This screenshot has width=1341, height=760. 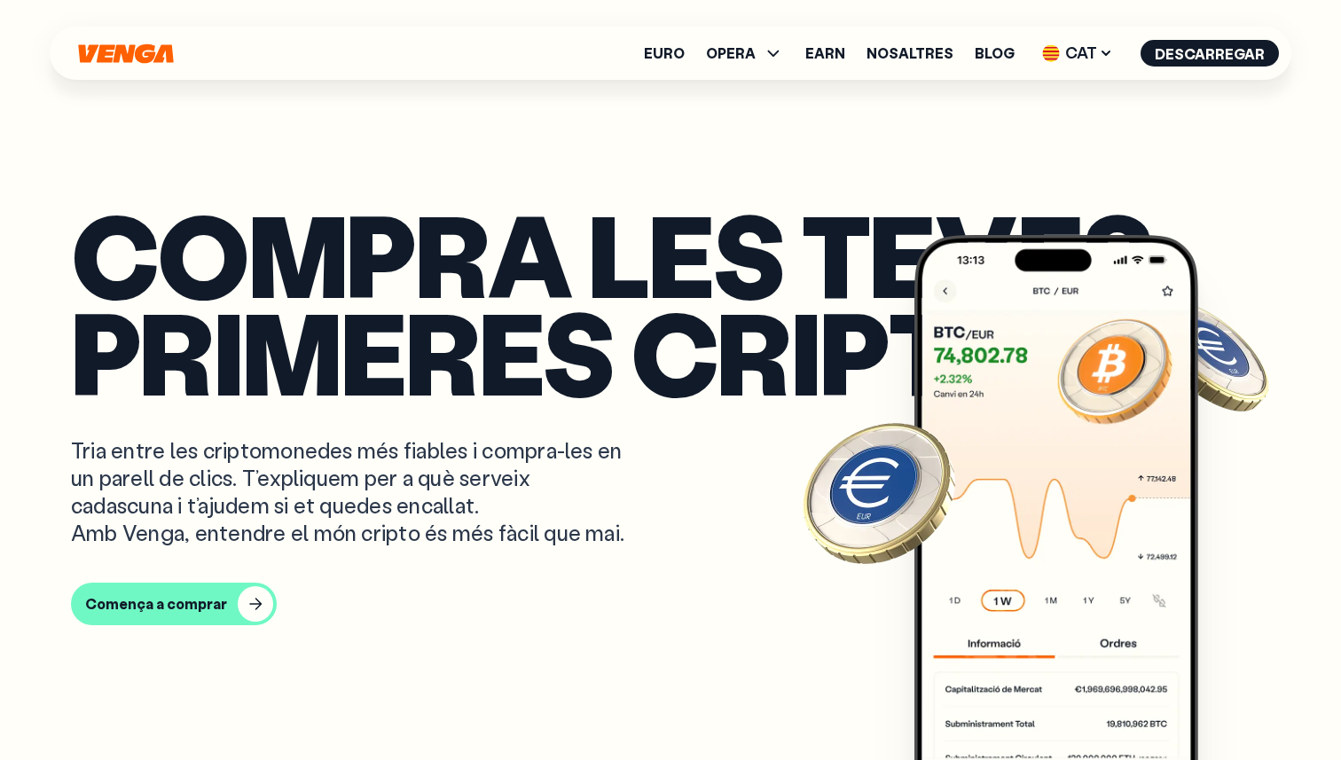 What do you see at coordinates (670, 604) in the screenshot?
I see `a: Comença a comprar` at bounding box center [670, 604].